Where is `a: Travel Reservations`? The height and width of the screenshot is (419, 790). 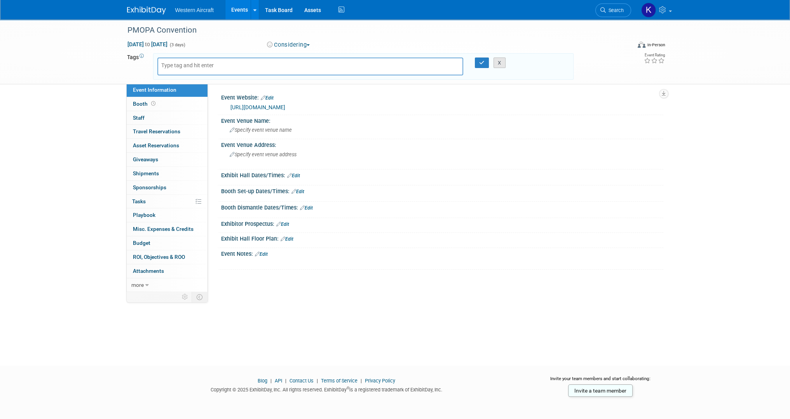
a: Travel Reservations is located at coordinates (167, 131).